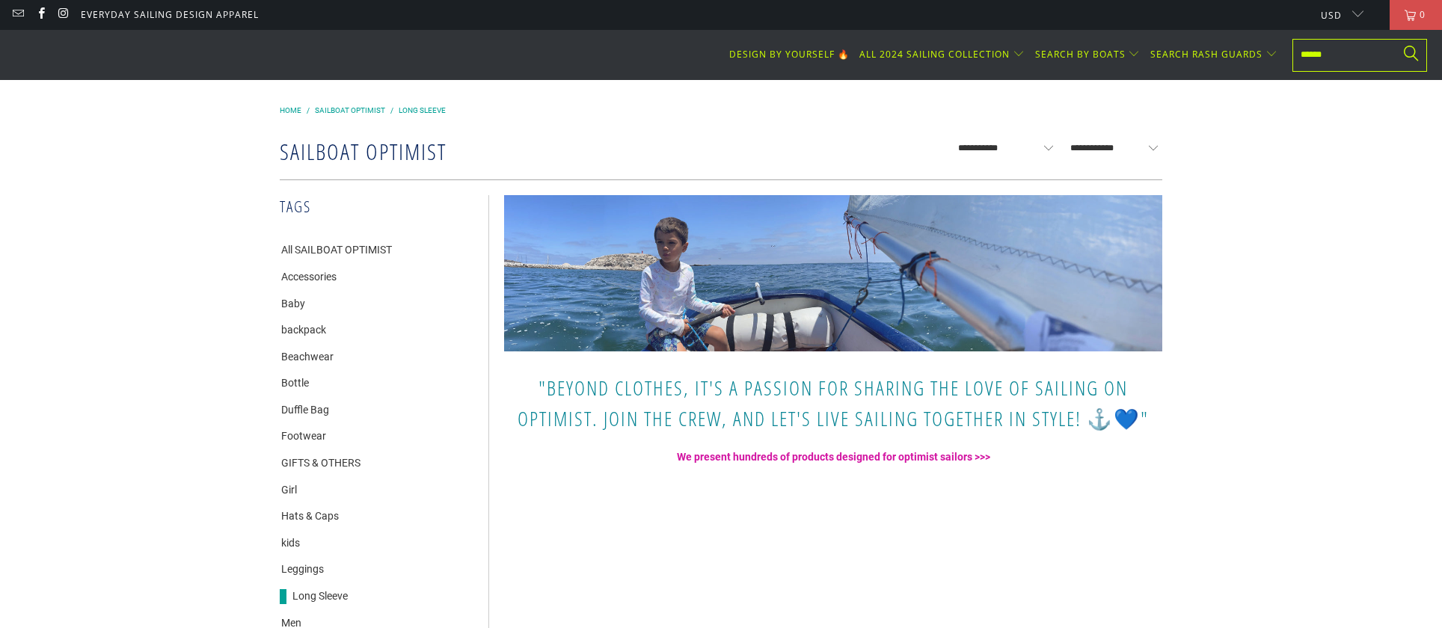 The height and width of the screenshot is (628, 1442). Describe the element at coordinates (288, 491) in the screenshot. I see `a: Girl` at that location.